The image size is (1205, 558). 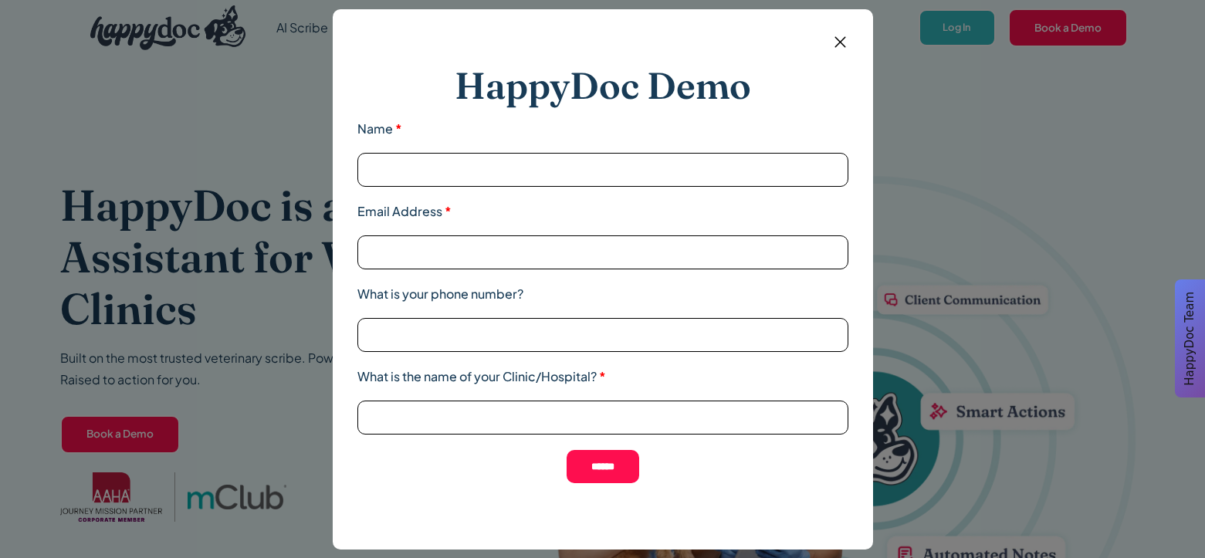 What do you see at coordinates (603, 86) in the screenshot?
I see `h2: HappyDoc Demo` at bounding box center [603, 86].